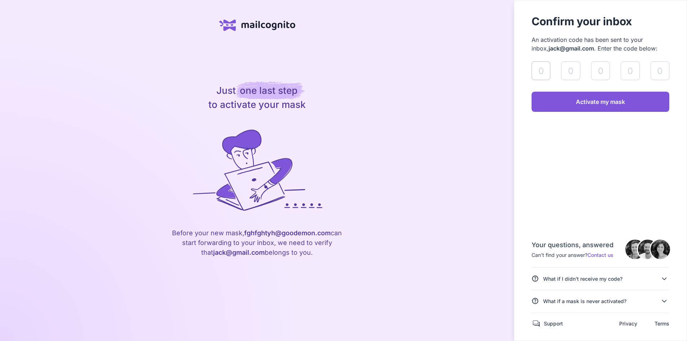 The width and height of the screenshot is (687, 341). Describe the element at coordinates (661, 323) in the screenshot. I see `a: Terms` at that location.